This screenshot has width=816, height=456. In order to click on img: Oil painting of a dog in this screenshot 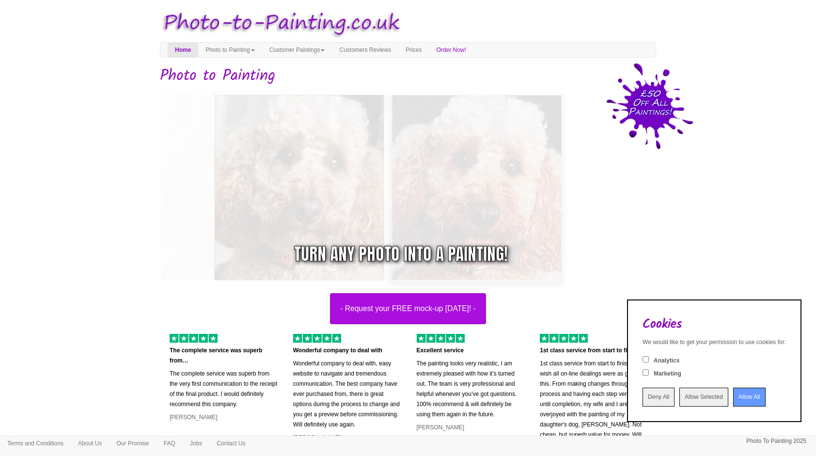, I will do `click(334, 188)`.